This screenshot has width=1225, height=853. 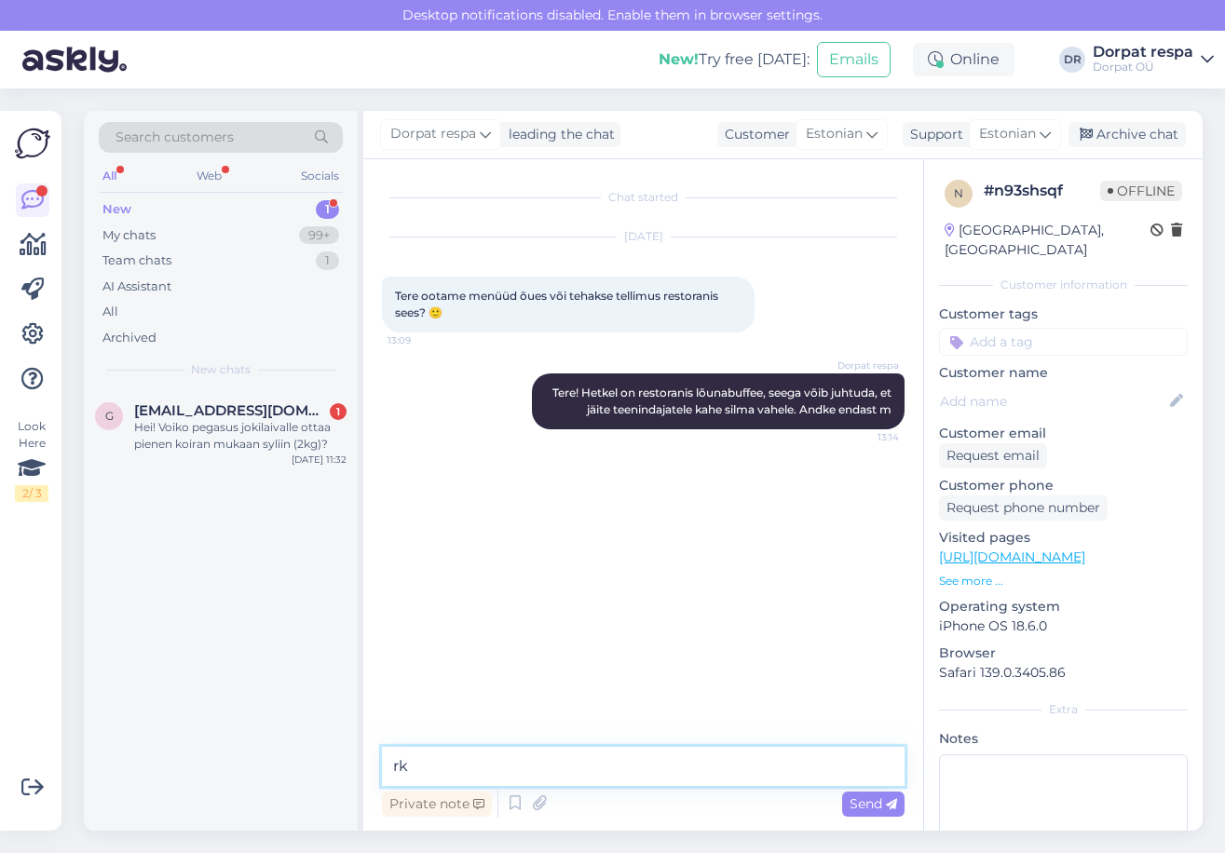 I want to click on span: 13:09, so click(x=422, y=340).